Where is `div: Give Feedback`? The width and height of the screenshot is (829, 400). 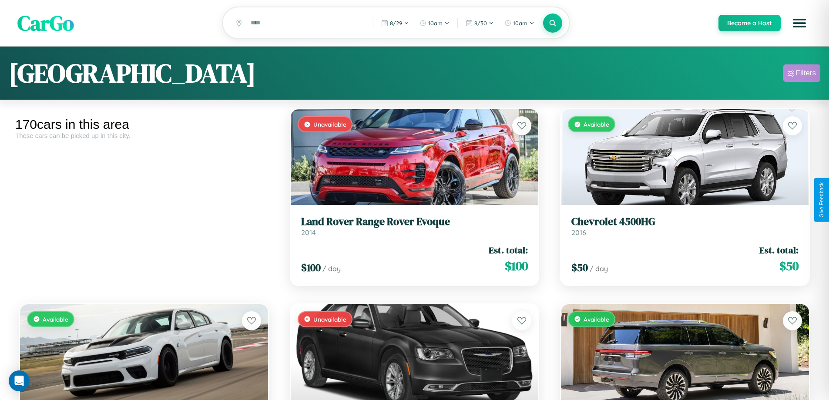
div: Give Feedback is located at coordinates (822, 200).